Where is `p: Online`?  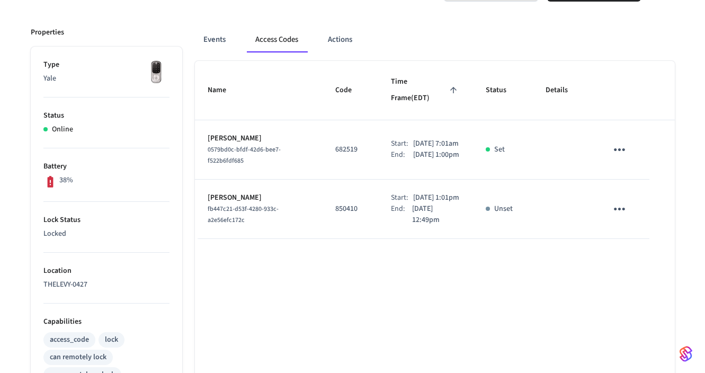
p: Online is located at coordinates (63, 129).